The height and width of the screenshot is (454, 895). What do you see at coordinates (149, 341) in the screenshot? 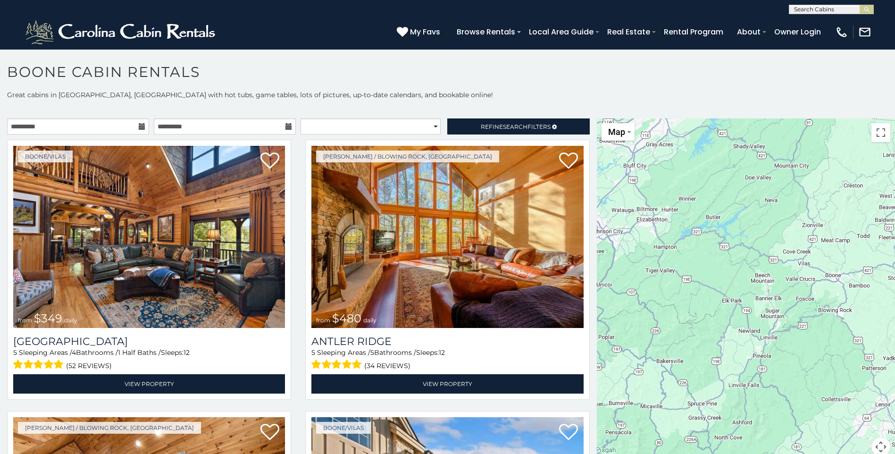
I see `h3: Diamond Creek Lodge` at bounding box center [149, 341].